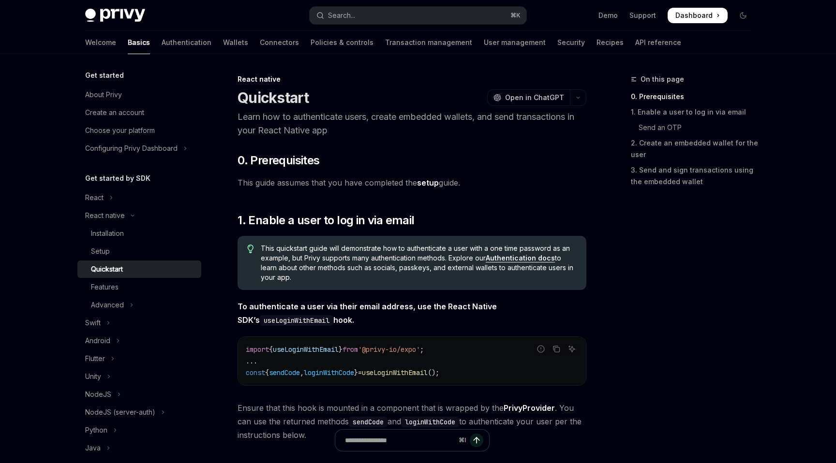  I want to click on button: Toggle React section, so click(139, 198).